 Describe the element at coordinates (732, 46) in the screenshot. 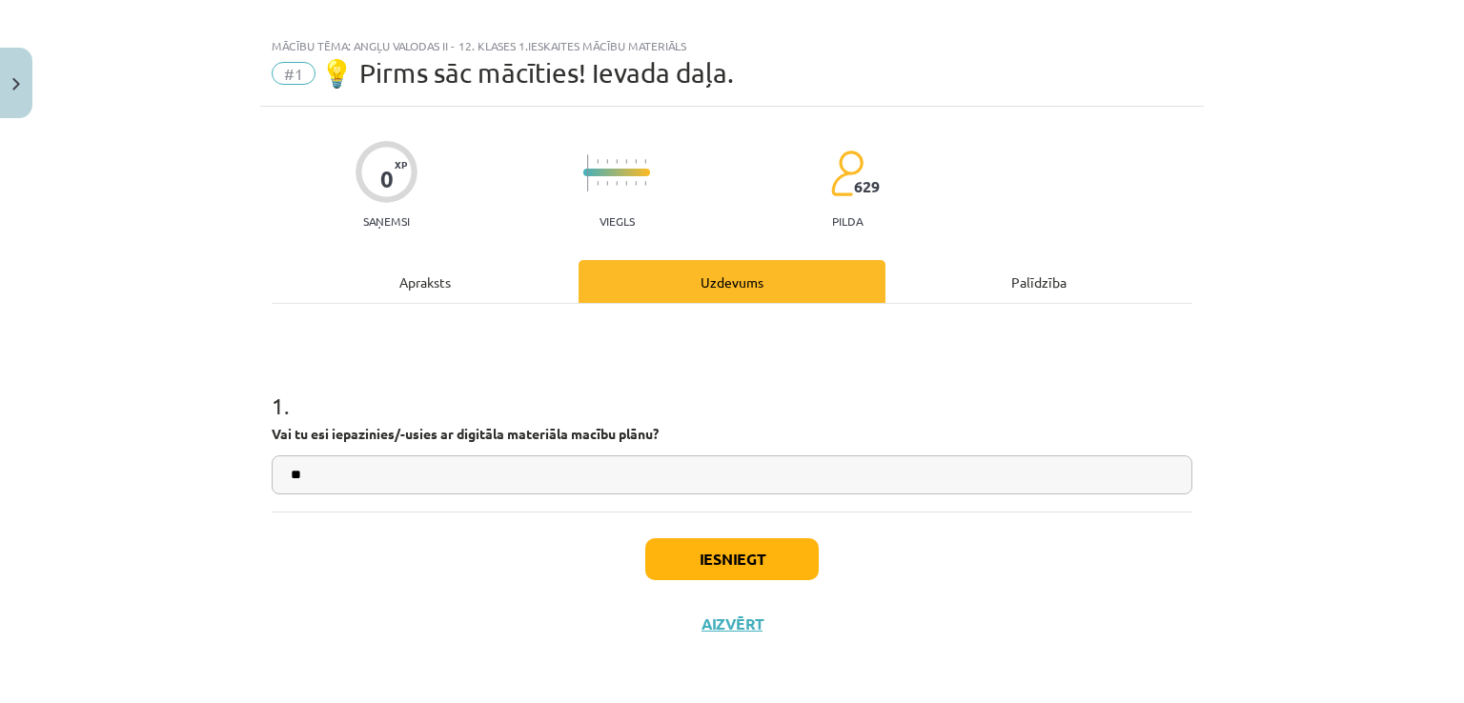

I see `div: Mācību tēma: Angļu valodas ii - 12. klases 1.ieskaites mācību materiāls` at that location.